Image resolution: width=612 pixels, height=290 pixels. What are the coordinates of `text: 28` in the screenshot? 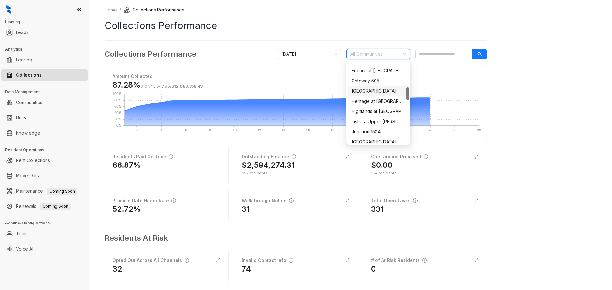 It's located at (455, 130).